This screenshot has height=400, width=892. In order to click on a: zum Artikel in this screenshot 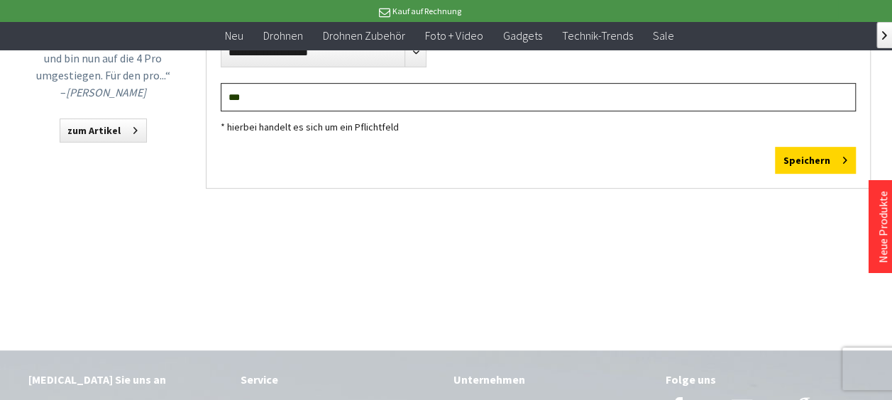, I will do `click(103, 131)`.